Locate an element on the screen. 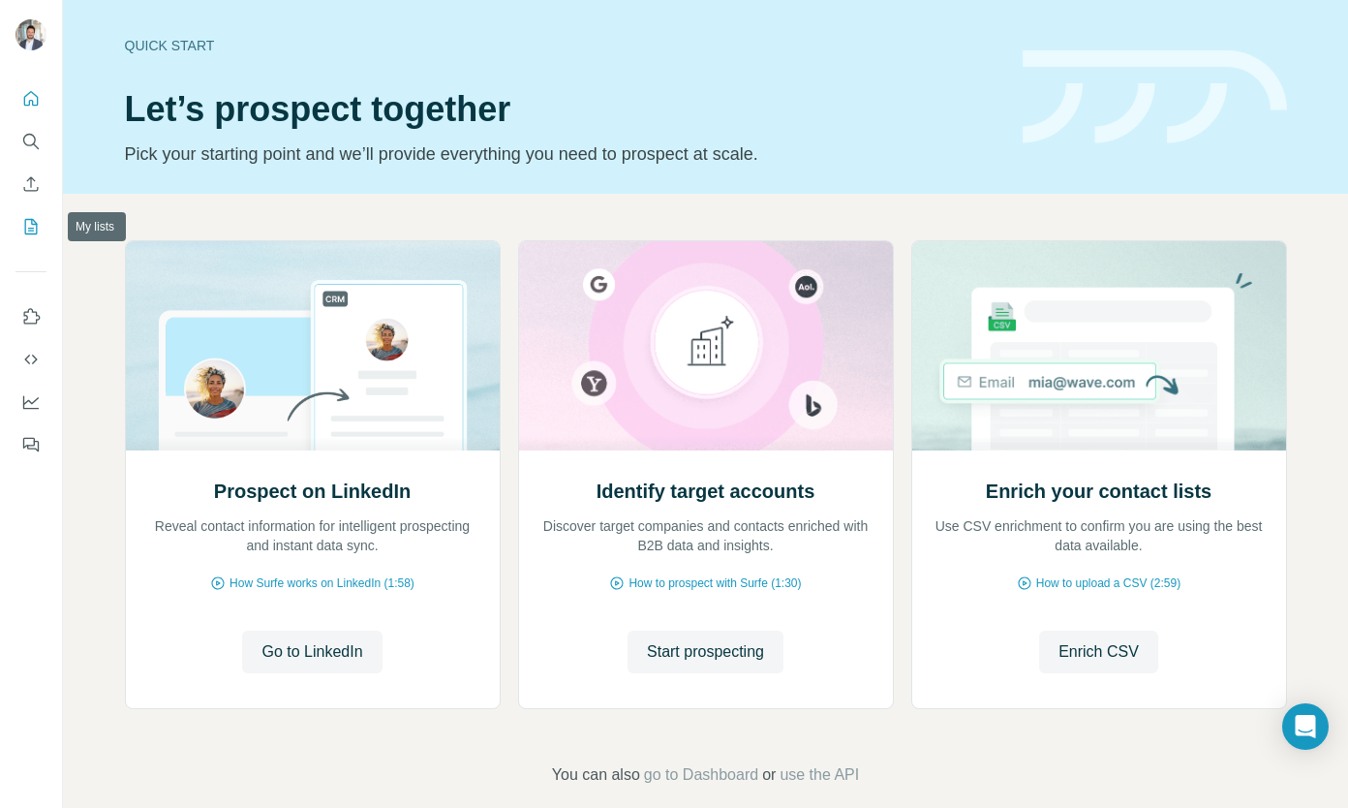 This screenshot has width=1348, height=808. span: Go to LinkedIn is located at coordinates (312, 652).